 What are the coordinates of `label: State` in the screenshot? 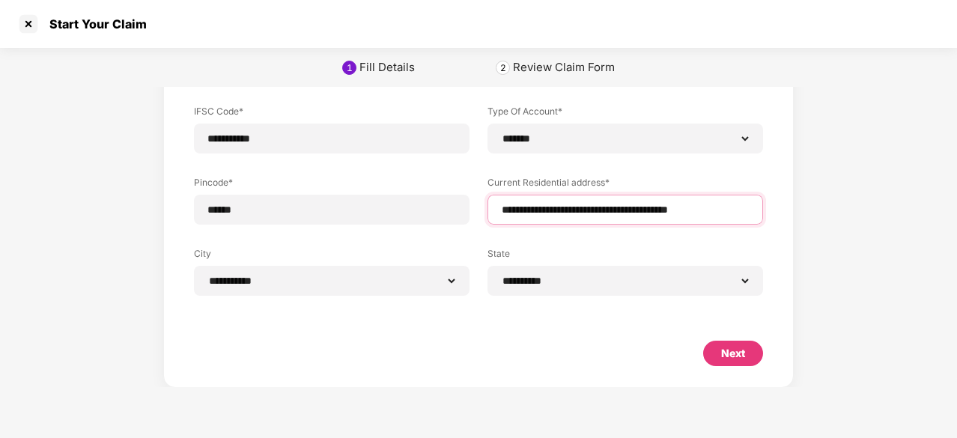 It's located at (625, 256).